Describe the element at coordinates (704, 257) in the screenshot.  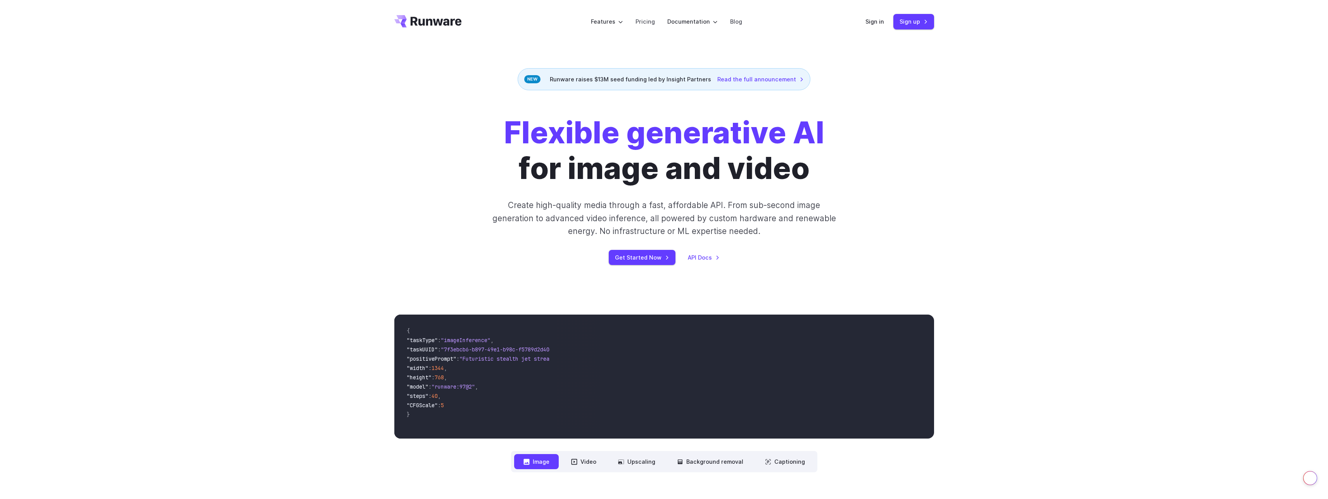
I see `a: API Docs` at that location.